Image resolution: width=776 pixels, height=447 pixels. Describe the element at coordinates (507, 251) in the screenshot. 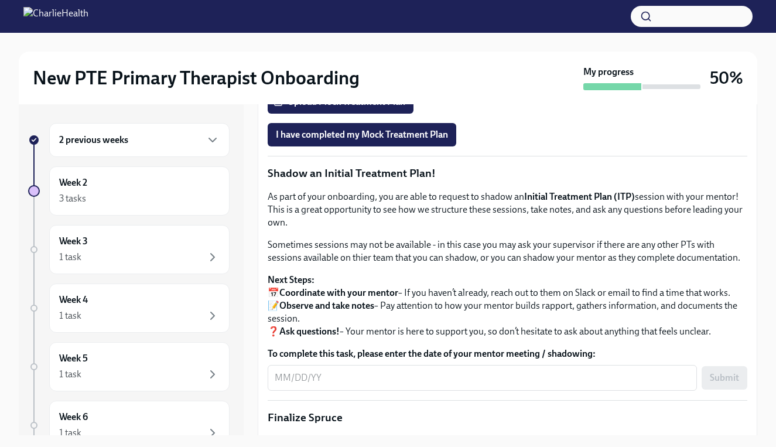

I see `p: Sometimes sessions may not be available - in this case you may ask your supervisor if there are a...` at that location.